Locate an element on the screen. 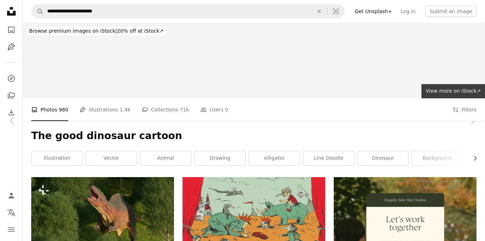  a: View the photo by Europeana is located at coordinates (254, 225).